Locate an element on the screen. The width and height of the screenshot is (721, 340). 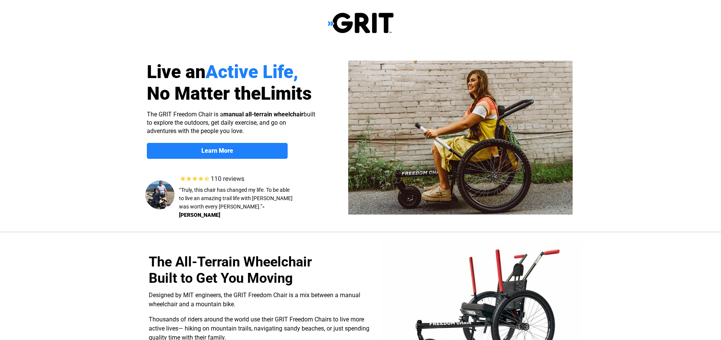
strong: Learn More is located at coordinates (217, 150).